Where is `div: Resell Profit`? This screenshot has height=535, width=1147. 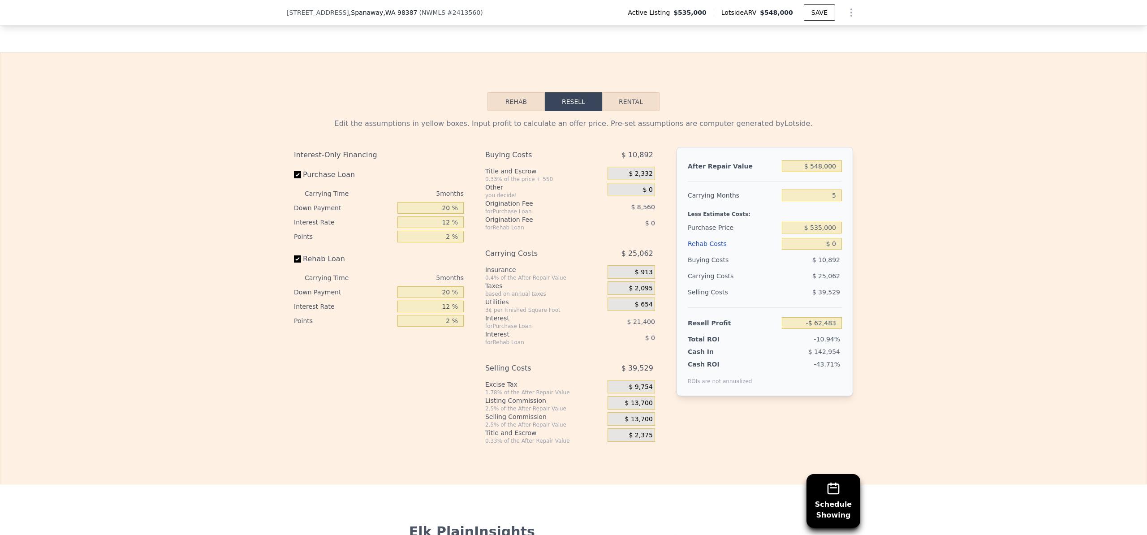 div: Resell Profit is located at coordinates (733, 323).